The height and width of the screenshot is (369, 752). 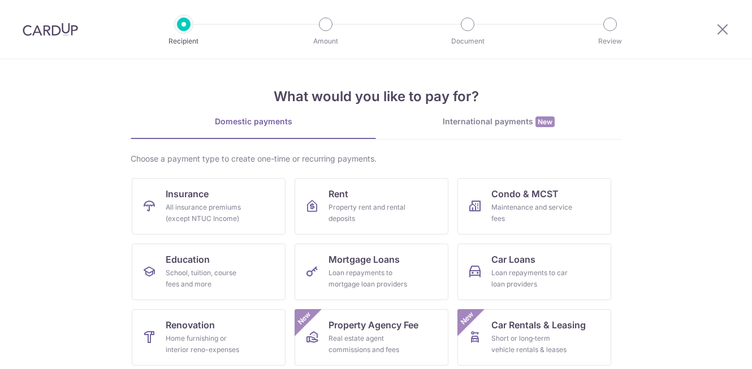 What do you see at coordinates (371, 337) in the screenshot?
I see `a: Property Agency FeeReal estate agent commissions and feesNew` at bounding box center [371, 337].